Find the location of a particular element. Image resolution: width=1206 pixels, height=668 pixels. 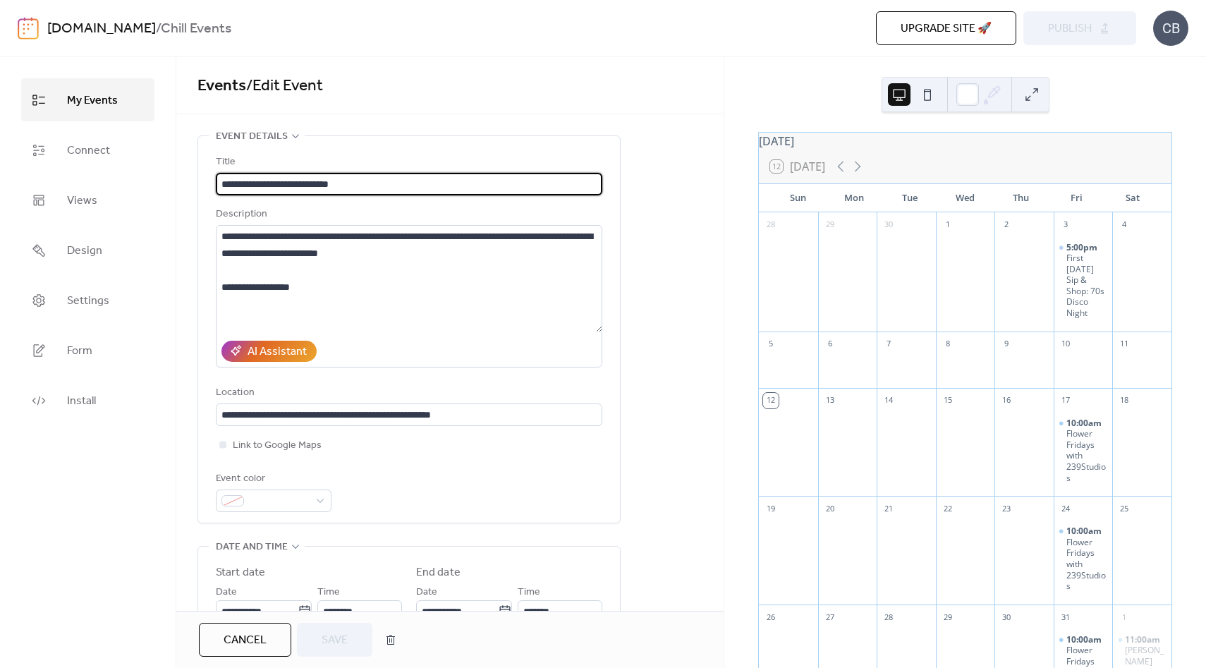

span: My Events is located at coordinates (92, 100).